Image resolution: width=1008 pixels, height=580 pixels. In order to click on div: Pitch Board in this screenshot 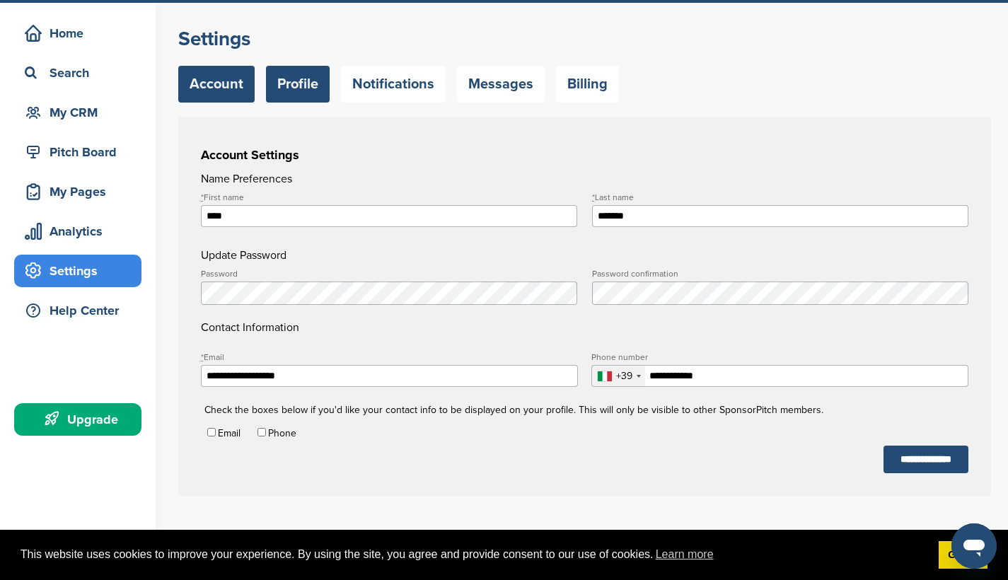, I will do `click(81, 152)`.